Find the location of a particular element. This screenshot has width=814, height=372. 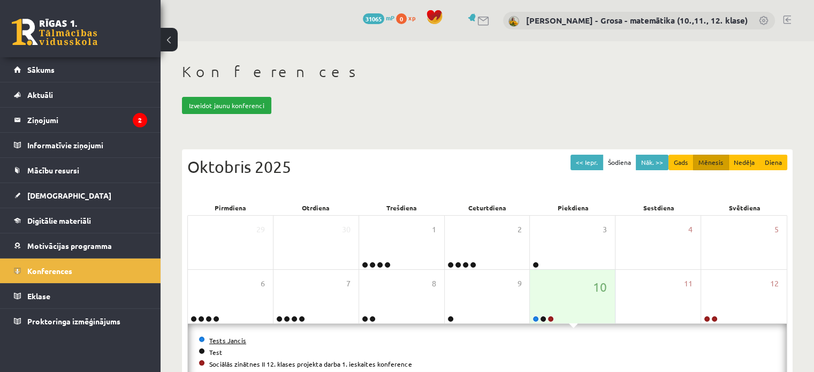

i: 2 is located at coordinates (140, 120).